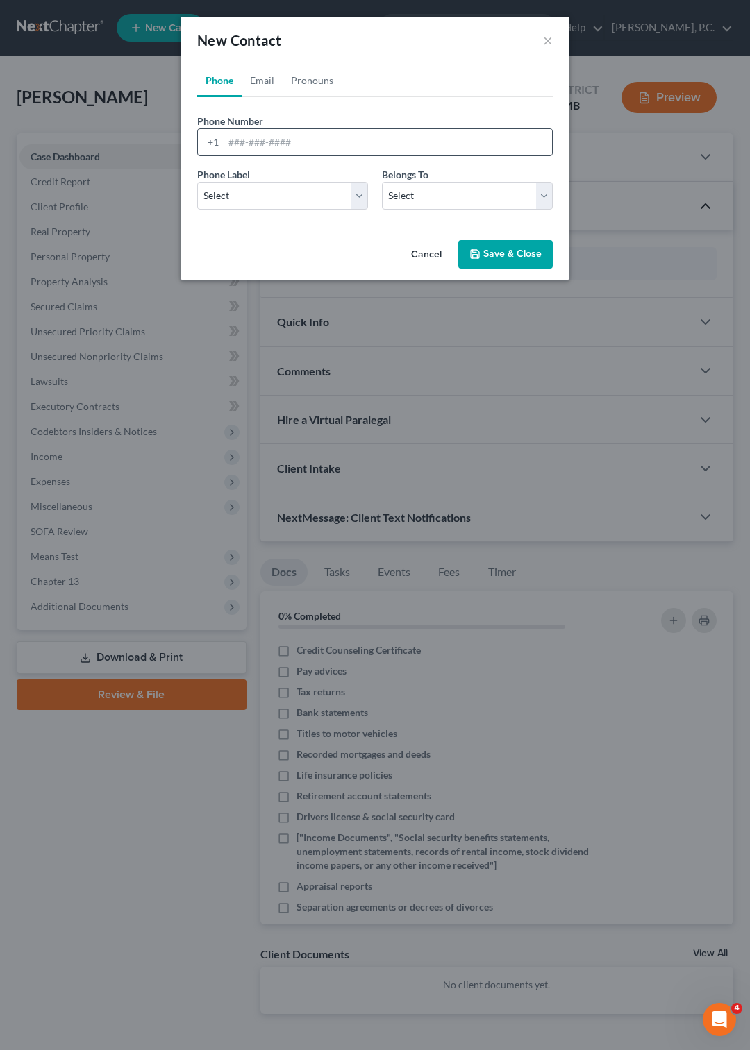  What do you see at coordinates (230, 121) in the screenshot?
I see `span: Phone Number` at bounding box center [230, 121].